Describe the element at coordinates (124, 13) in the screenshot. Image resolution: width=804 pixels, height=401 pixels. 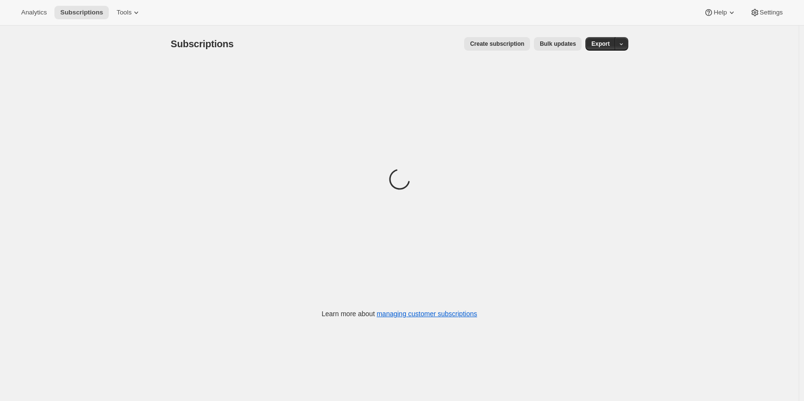
I see `span: Tools` at that location.